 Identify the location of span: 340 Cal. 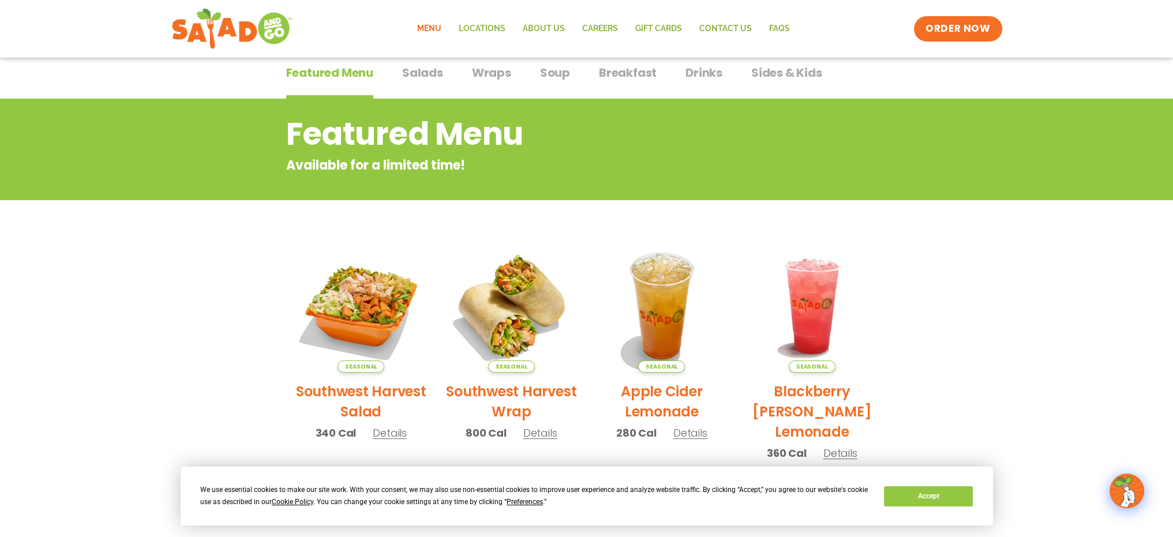
(336, 433).